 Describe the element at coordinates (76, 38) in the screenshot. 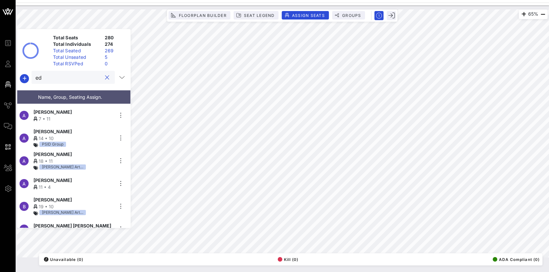

I see `div: Total Seats` at that location.